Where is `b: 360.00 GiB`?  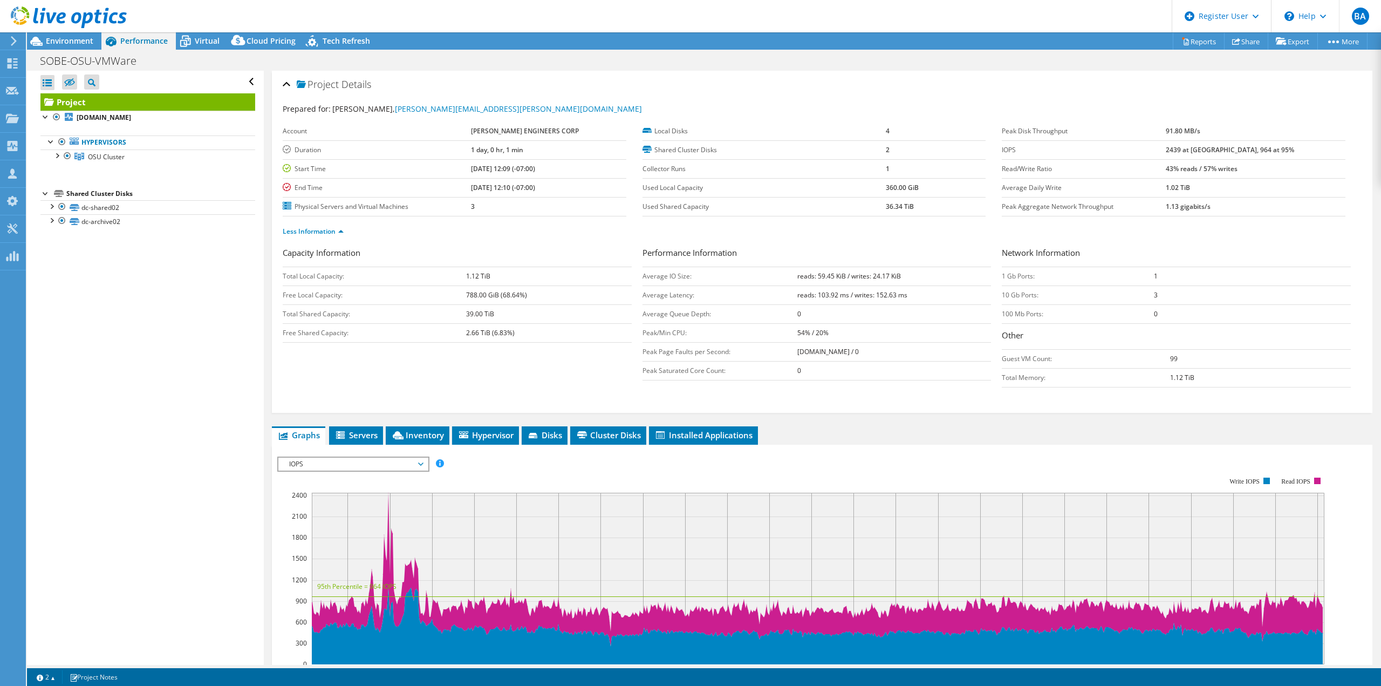 b: 360.00 GiB is located at coordinates (902, 187).